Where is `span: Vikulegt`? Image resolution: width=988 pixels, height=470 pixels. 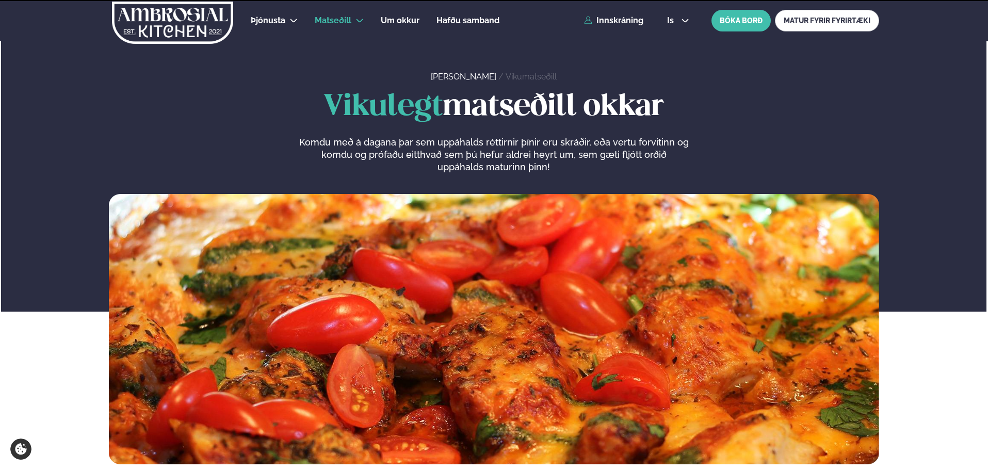
span: Vikulegt is located at coordinates (383, 107).